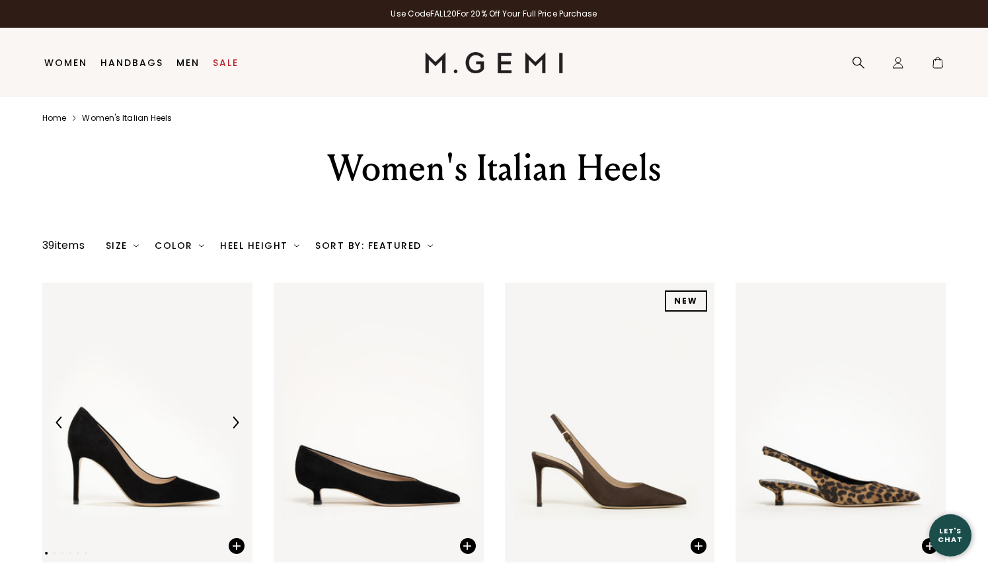 This screenshot has height=573, width=988. I want to click on div: Size, so click(122, 246).